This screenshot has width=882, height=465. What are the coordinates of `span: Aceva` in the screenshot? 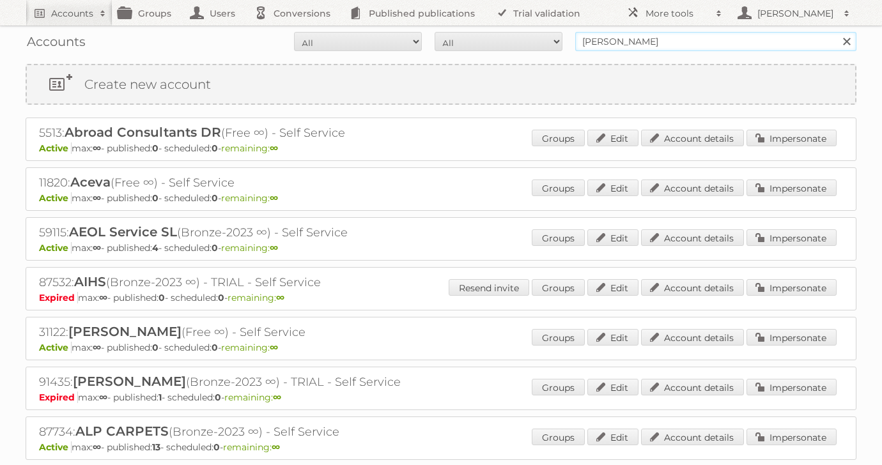 It's located at (90, 182).